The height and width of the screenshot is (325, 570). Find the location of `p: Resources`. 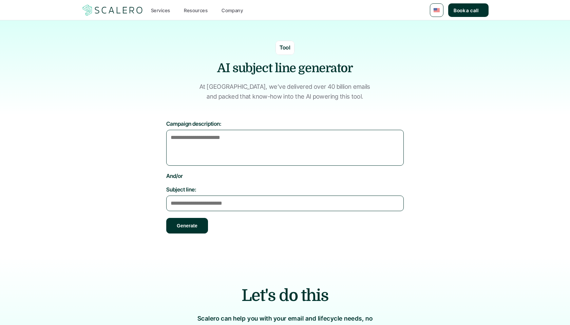

p: Resources is located at coordinates (196, 10).